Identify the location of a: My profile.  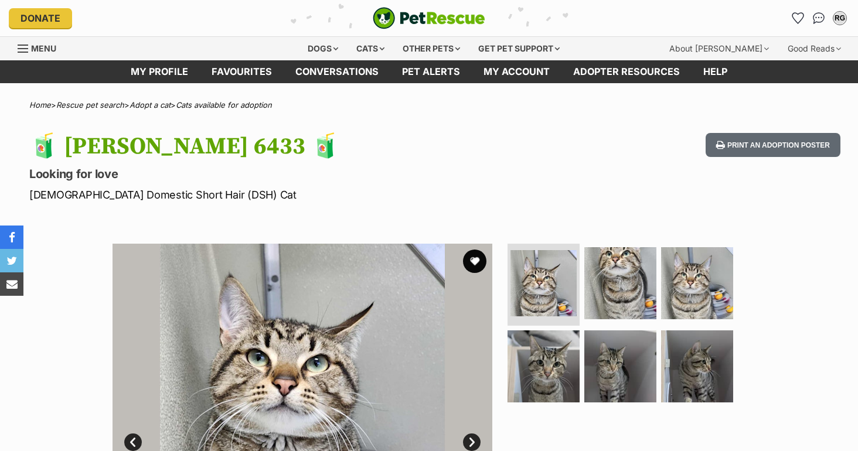
(159, 71).